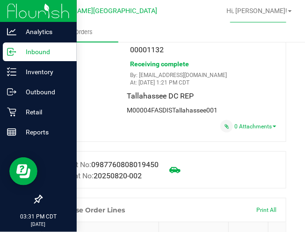 This screenshot has width=305, height=232. I want to click on inline-svg: Inventory, so click(12, 72).